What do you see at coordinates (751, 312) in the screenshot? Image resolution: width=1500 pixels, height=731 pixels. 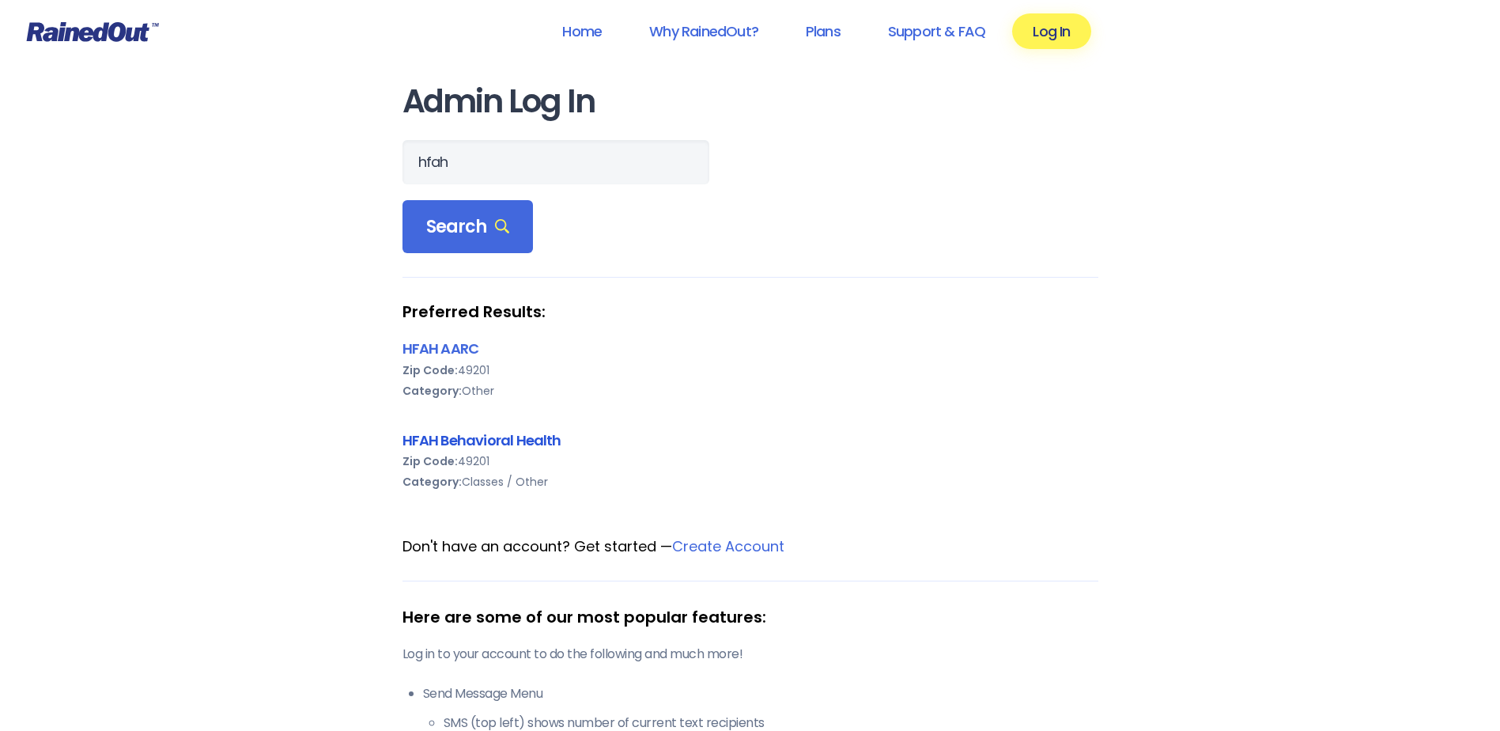 I see `strong: Preferred Results:` at bounding box center [751, 312].